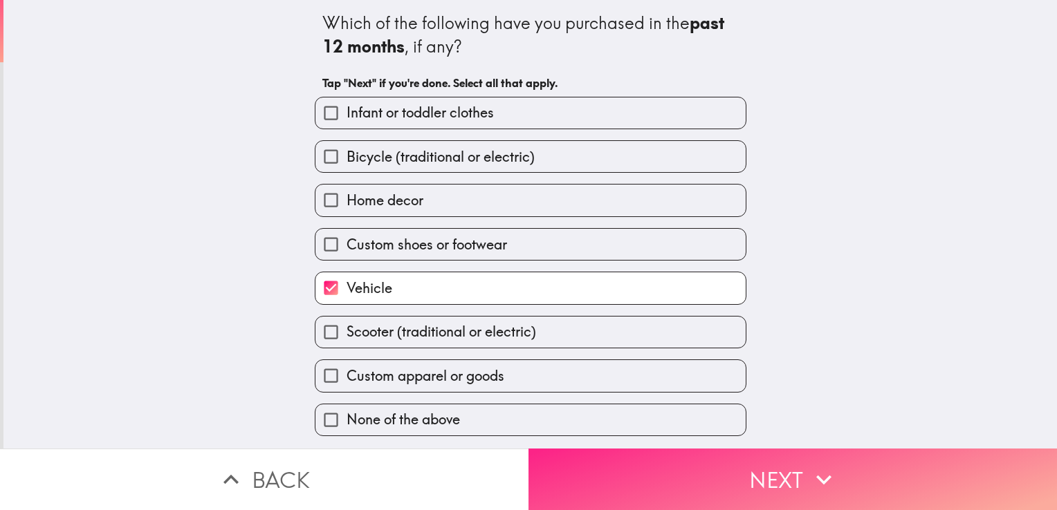 Image resolution: width=1057 pixels, height=510 pixels. What do you see at coordinates (441, 332) in the screenshot?
I see `span: Scooter (traditional or electric)` at bounding box center [441, 332].